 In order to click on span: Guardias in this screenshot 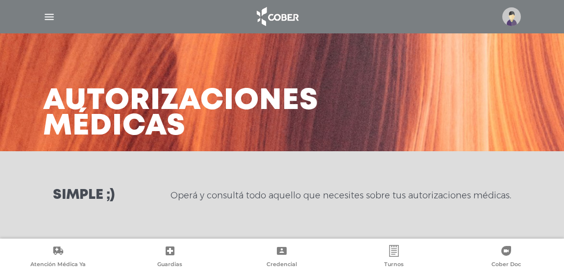, I will do `click(170, 265)`.